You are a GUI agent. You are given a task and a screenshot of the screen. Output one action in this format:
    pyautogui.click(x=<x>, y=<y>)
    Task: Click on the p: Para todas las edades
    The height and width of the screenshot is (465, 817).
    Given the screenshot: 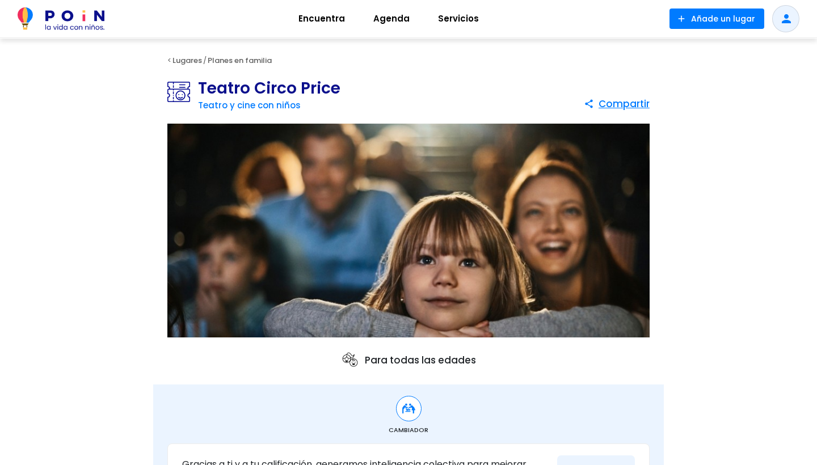 What is the action you would take?
    pyautogui.click(x=408, y=360)
    